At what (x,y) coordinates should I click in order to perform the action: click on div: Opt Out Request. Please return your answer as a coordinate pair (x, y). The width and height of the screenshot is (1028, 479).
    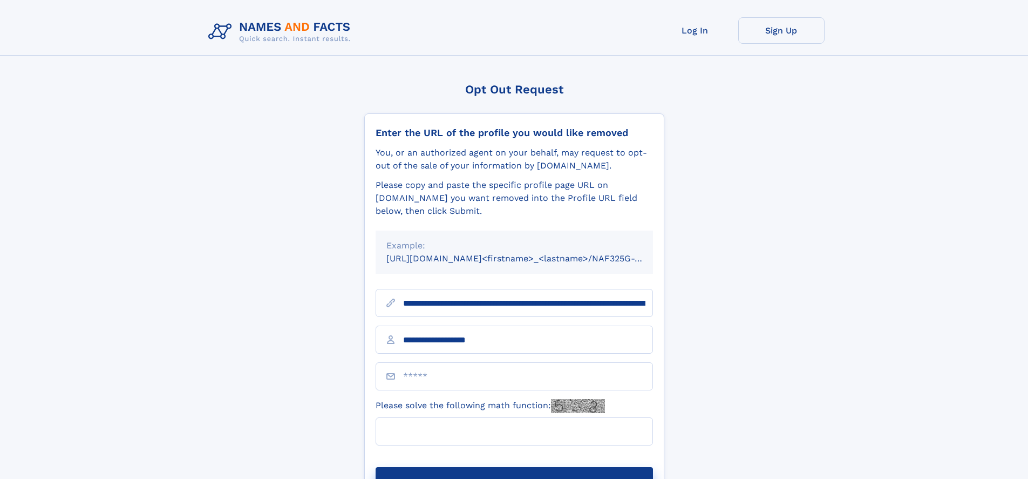
    Looking at the image, I should click on (514, 89).